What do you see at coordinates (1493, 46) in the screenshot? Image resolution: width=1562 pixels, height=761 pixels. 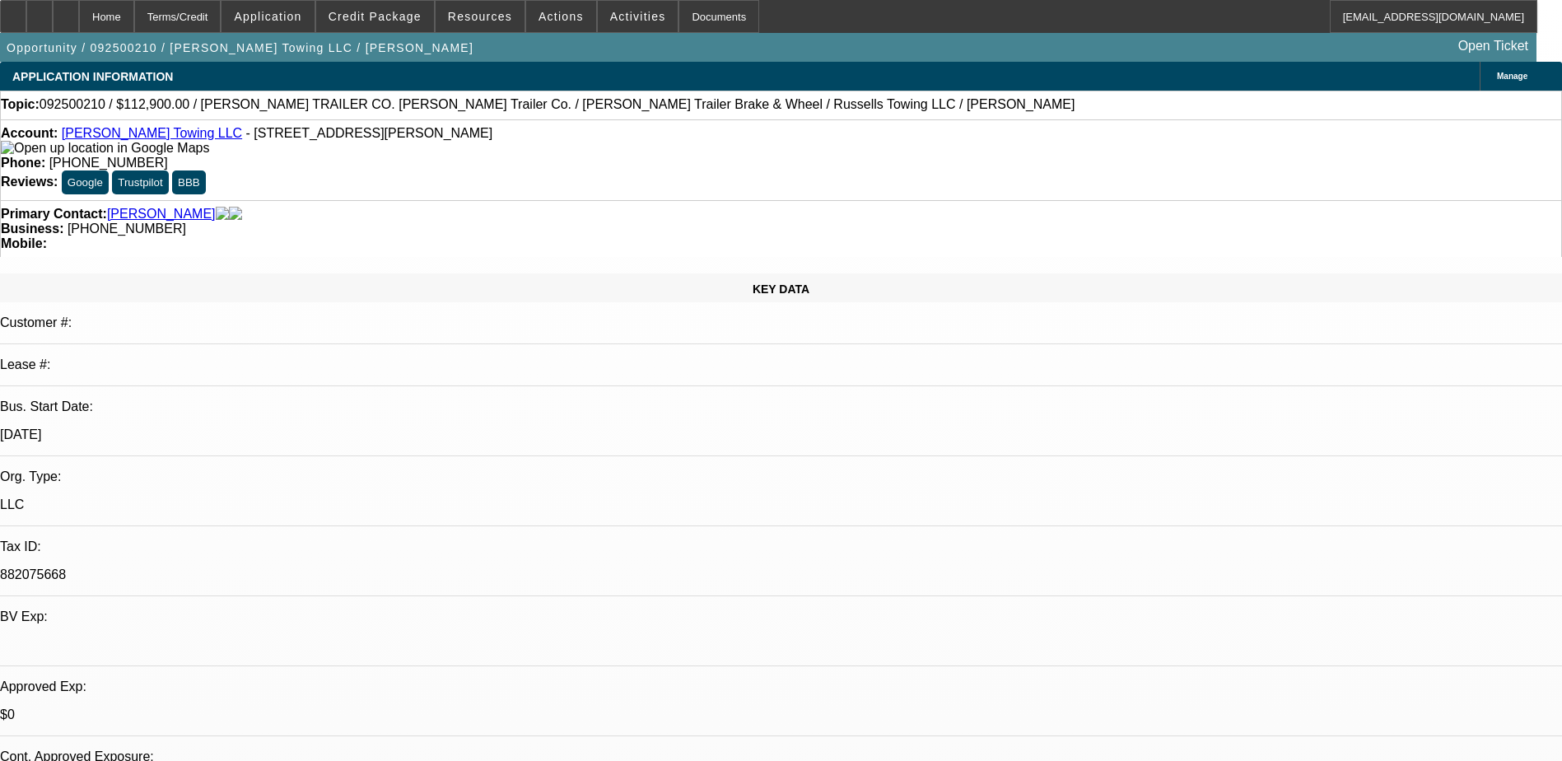 I see `a: Open Ticket` at bounding box center [1493, 46].